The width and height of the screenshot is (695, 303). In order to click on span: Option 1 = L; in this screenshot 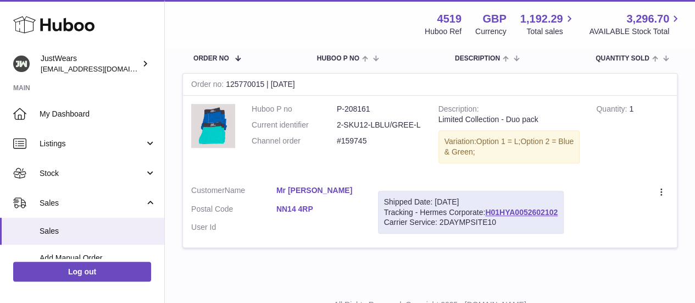, I will do `click(498, 141)`.